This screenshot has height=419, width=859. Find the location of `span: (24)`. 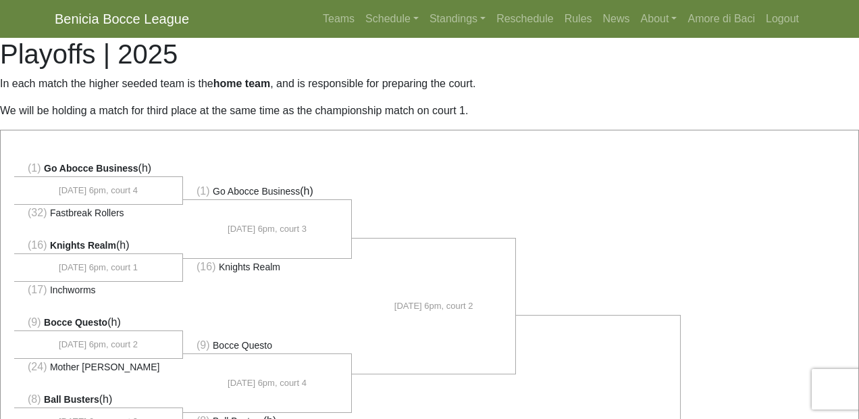

span: (24) is located at coordinates (37, 366).